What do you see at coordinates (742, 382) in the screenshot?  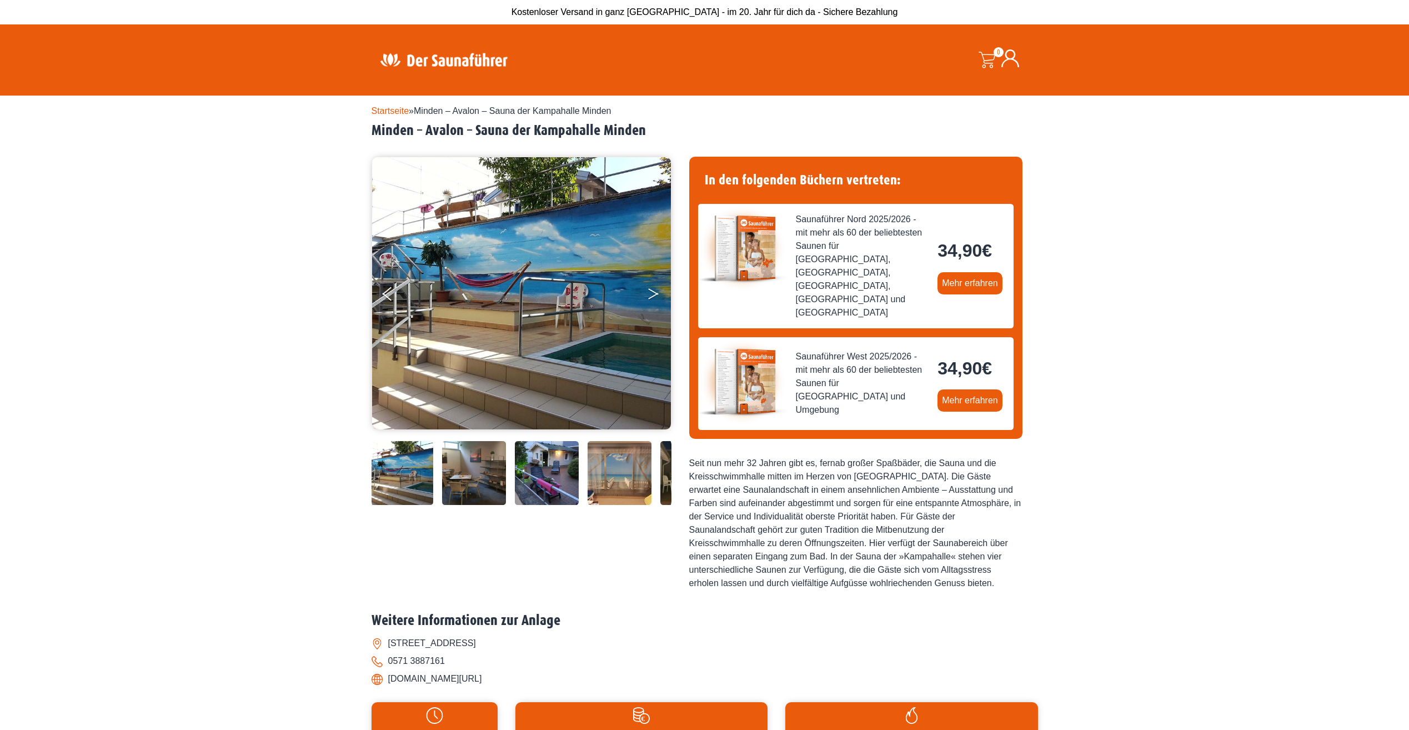 I see `img: der-saunafuehrer-2025-west.jpg` at bounding box center [742, 382].